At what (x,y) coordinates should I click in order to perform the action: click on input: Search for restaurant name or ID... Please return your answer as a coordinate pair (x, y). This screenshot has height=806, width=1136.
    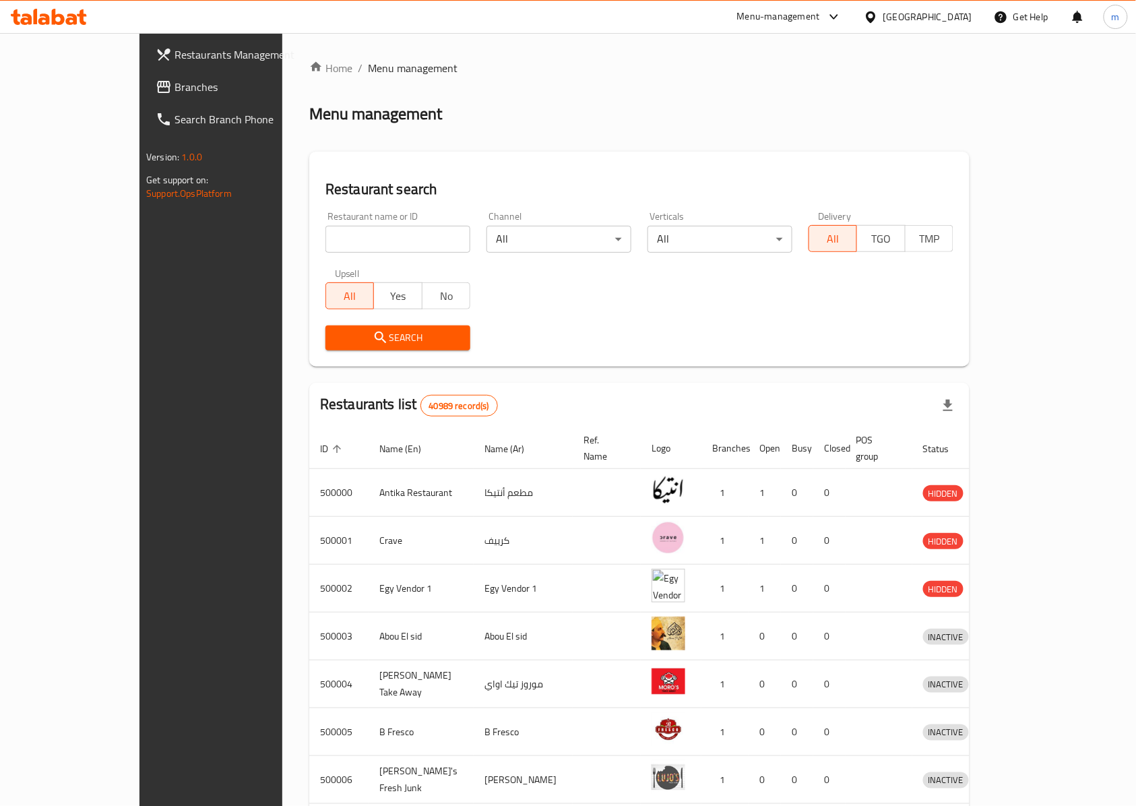
    Looking at the image, I should click on (398, 239).